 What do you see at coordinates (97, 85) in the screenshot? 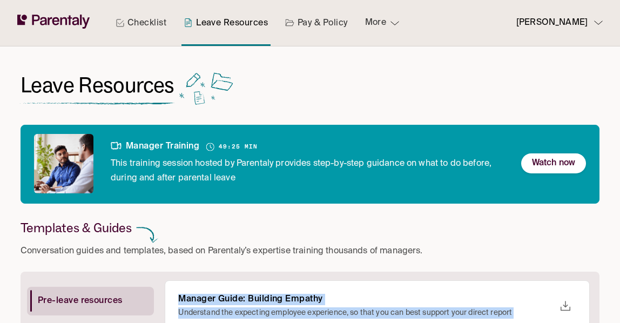
I see `h1: Leave` at bounding box center [97, 85].